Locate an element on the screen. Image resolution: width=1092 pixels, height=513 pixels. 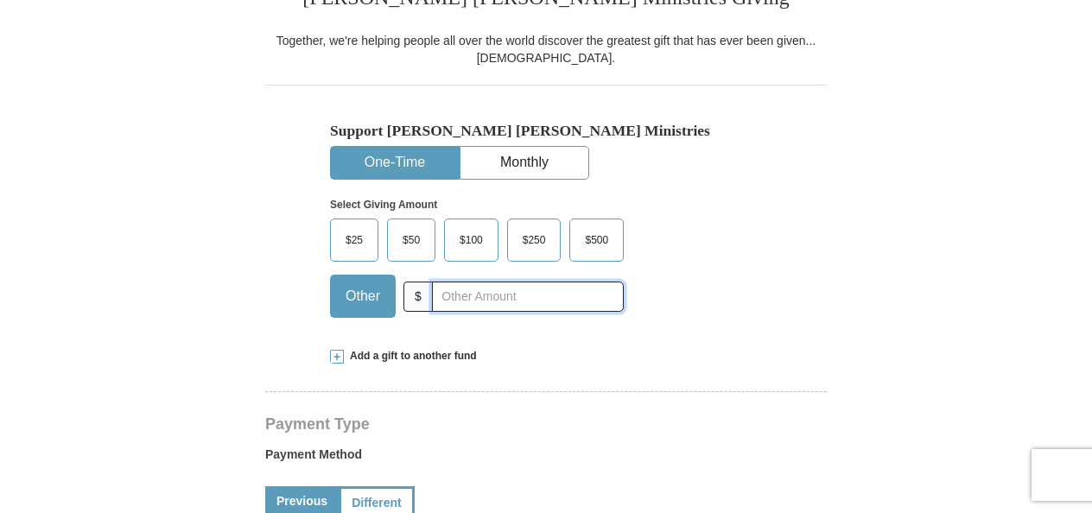
label: Payment Method is located at coordinates (546, 459).